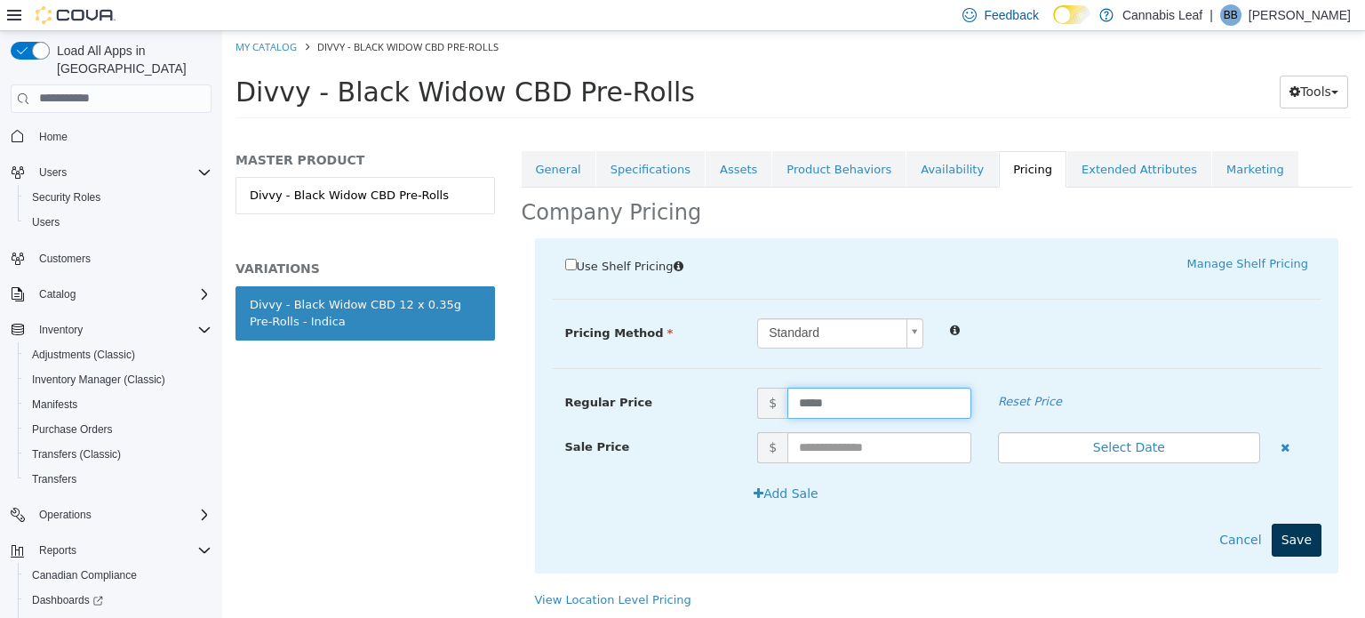  I want to click on p: Cannabis Leaf, so click(1163, 15).